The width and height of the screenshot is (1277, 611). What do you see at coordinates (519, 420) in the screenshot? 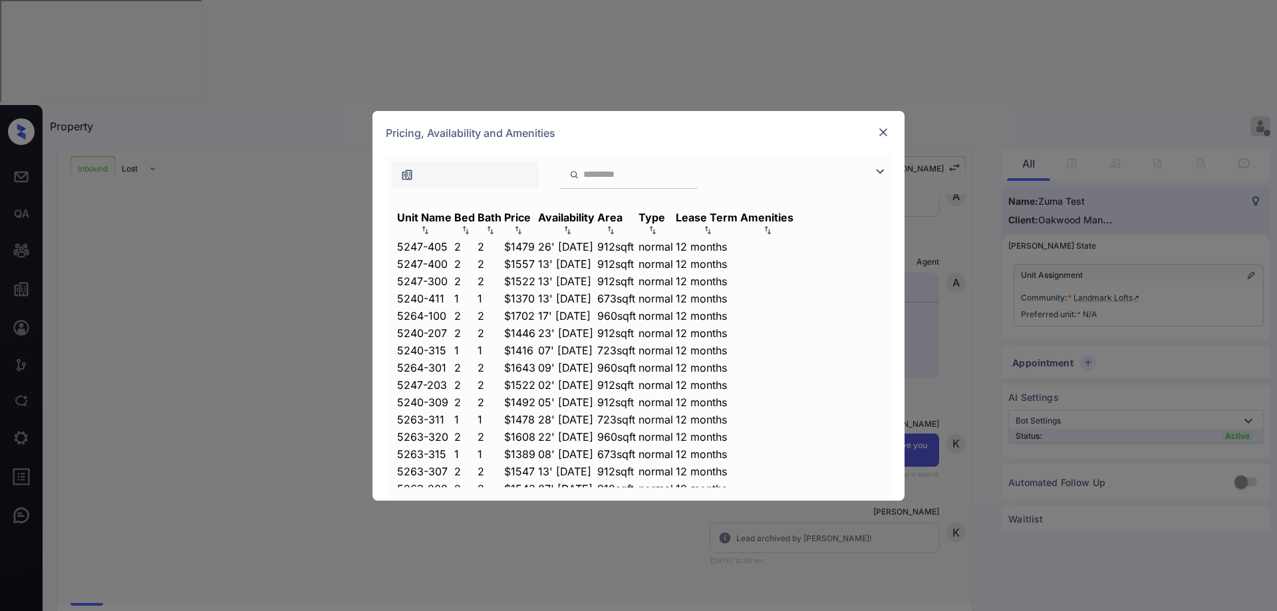
I see `td: $1478` at bounding box center [519, 420].